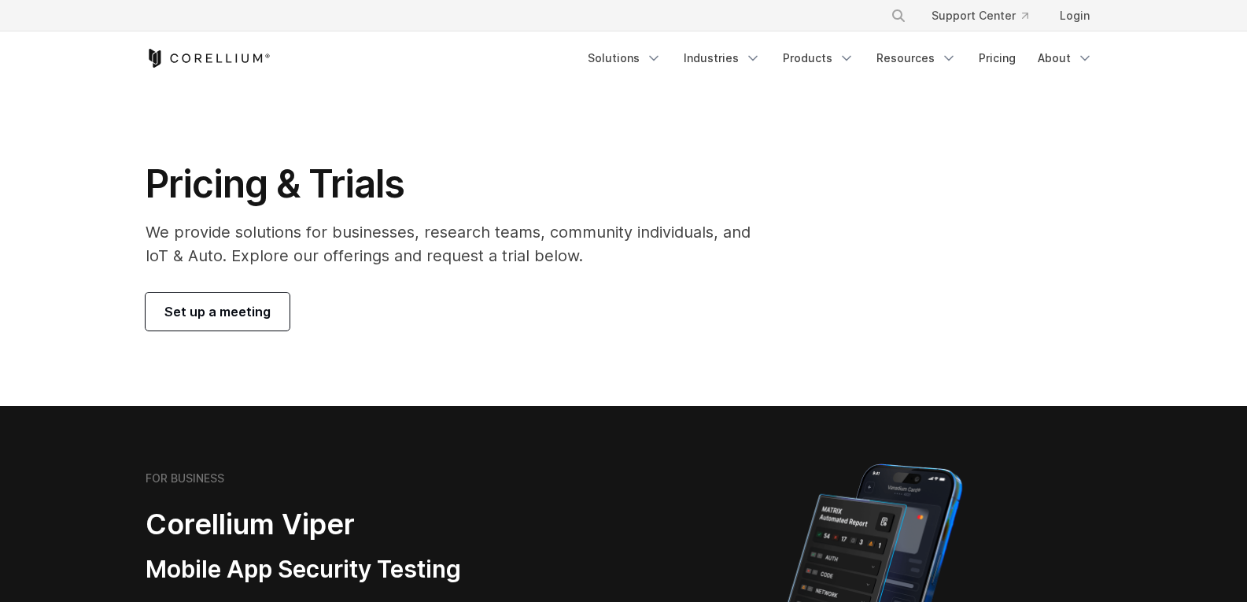 The width and height of the screenshot is (1247, 602). Describe the element at coordinates (1065, 58) in the screenshot. I see `a: About` at that location.